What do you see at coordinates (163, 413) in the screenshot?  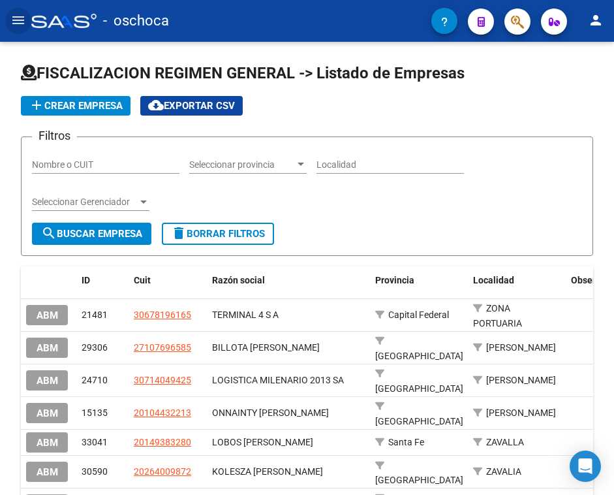 I see `span: 20104432213` at bounding box center [163, 413].